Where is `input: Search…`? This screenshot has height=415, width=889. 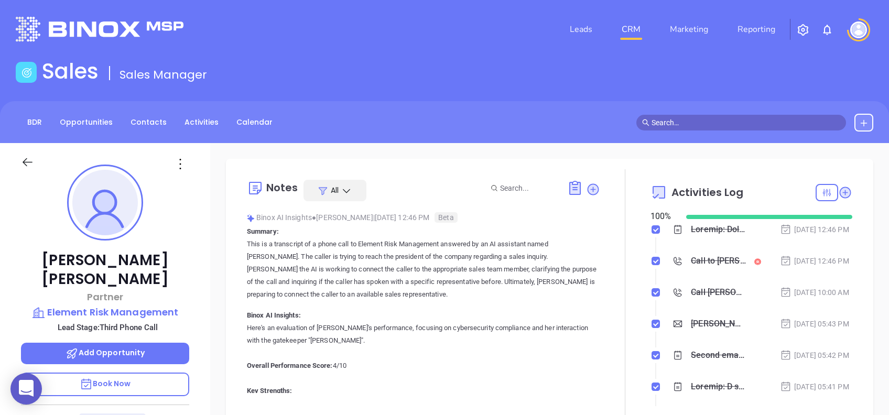
input: Search… is located at coordinates (746, 123).